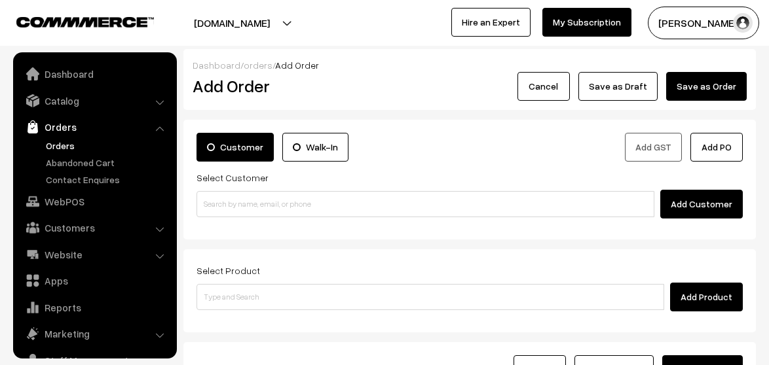  Describe the element at coordinates (543, 86) in the screenshot. I see `button: Cancel` at that location.